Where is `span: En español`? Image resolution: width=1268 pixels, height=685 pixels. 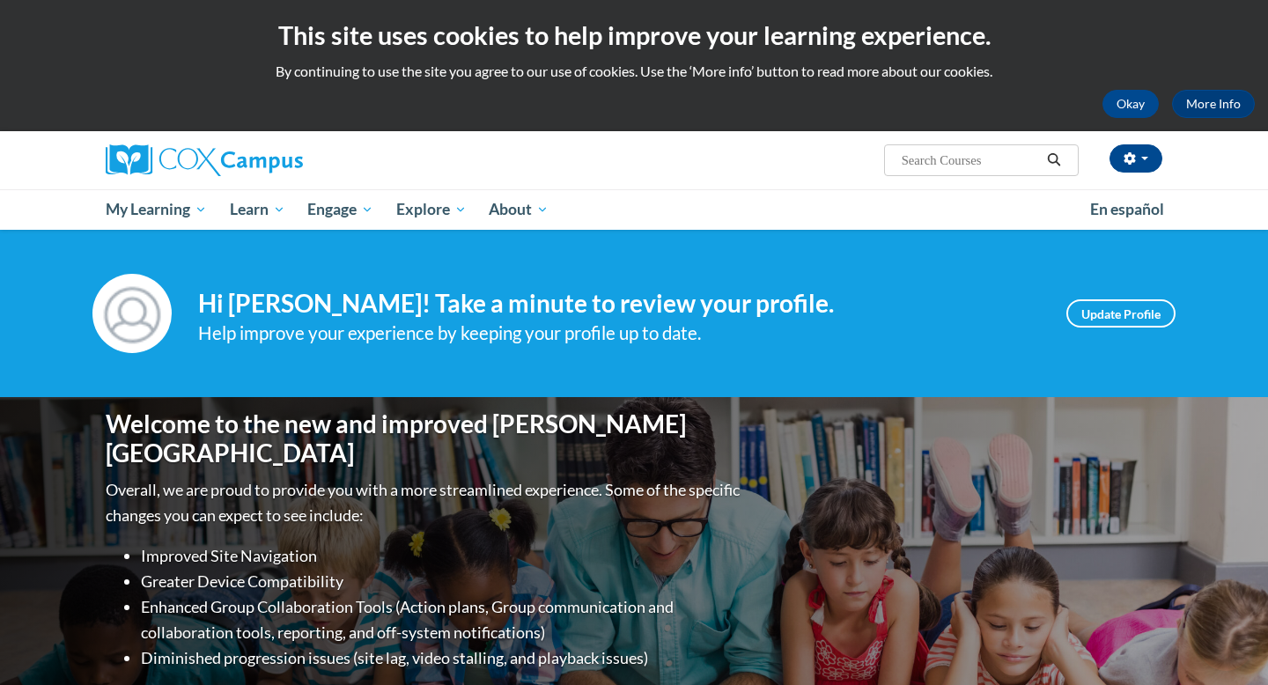
span: En español is located at coordinates (1127, 209).